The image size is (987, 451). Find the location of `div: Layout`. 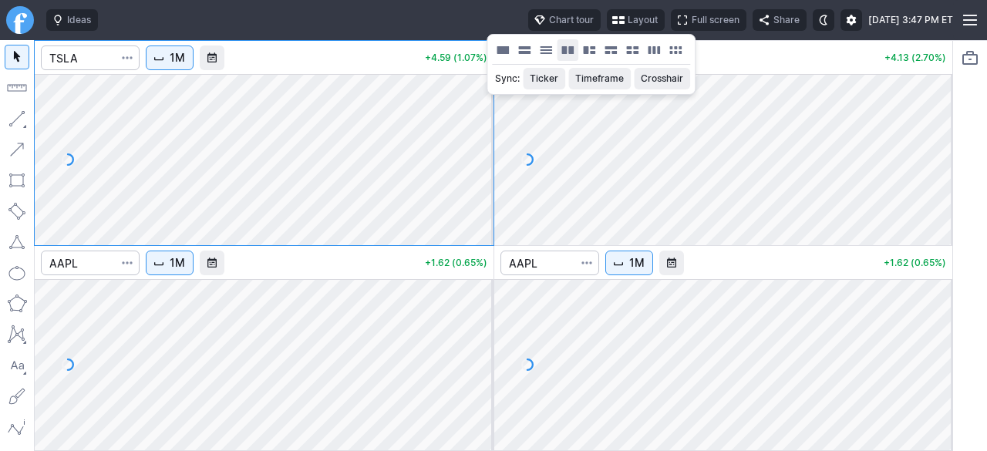

div: Layout is located at coordinates (591, 64).